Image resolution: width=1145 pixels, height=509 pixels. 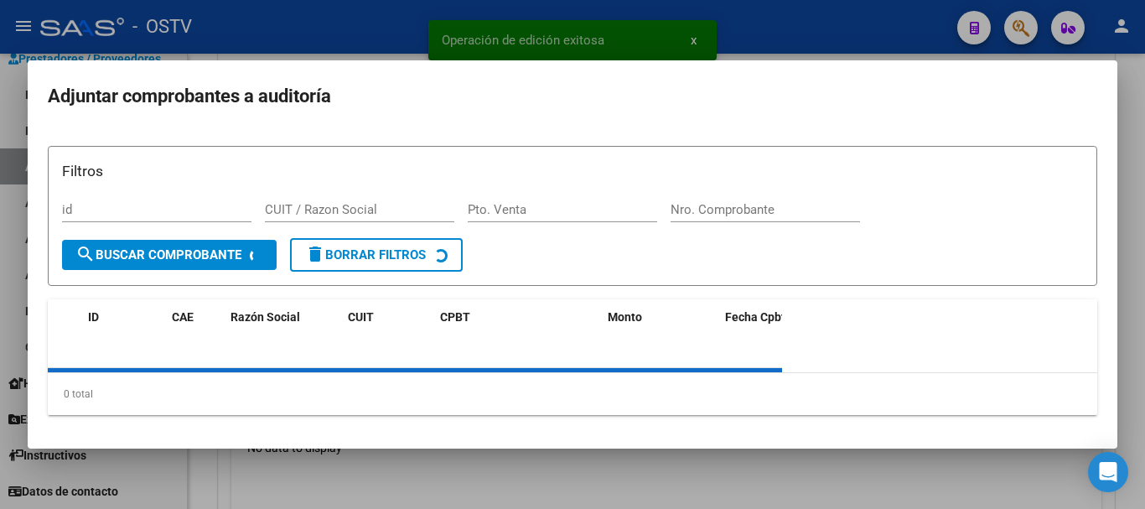 I want to click on span: CAE, so click(x=183, y=317).